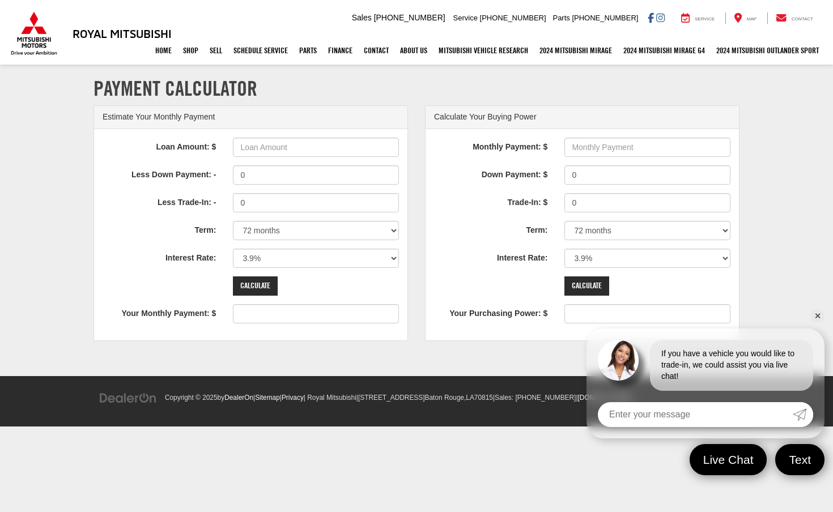 Image resolution: width=833 pixels, height=512 pixels. What do you see at coordinates (159, 145) in the screenshot?
I see `label: Loan Amount: $` at bounding box center [159, 145].